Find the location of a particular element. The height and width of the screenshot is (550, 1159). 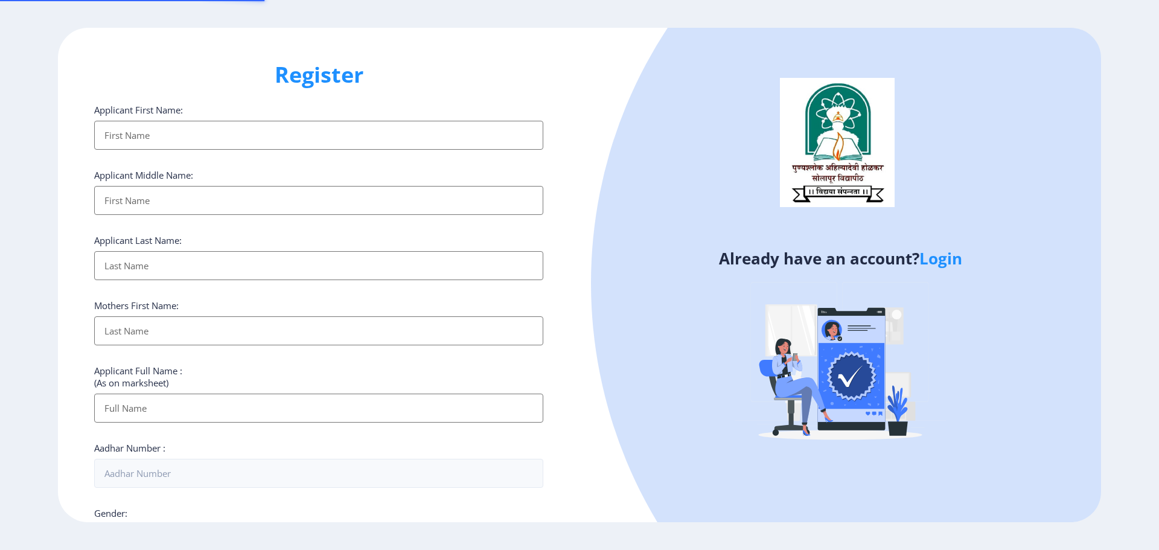

a: Login is located at coordinates (940, 258).